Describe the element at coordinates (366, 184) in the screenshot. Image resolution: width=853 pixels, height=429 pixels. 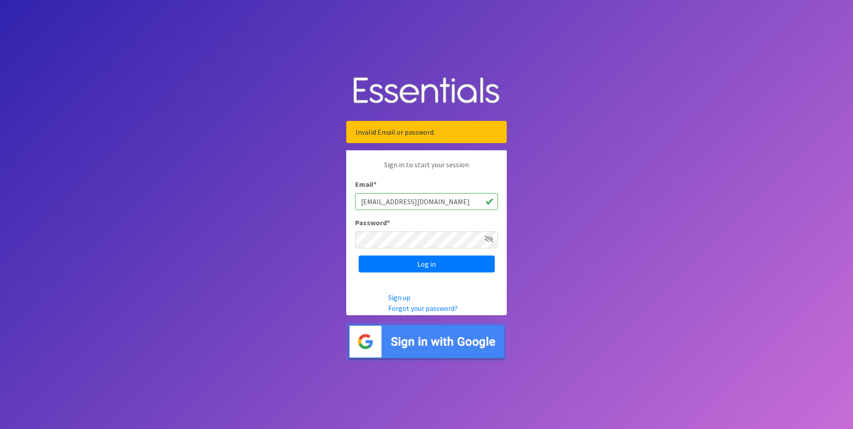
I see `label: Email` at that location.